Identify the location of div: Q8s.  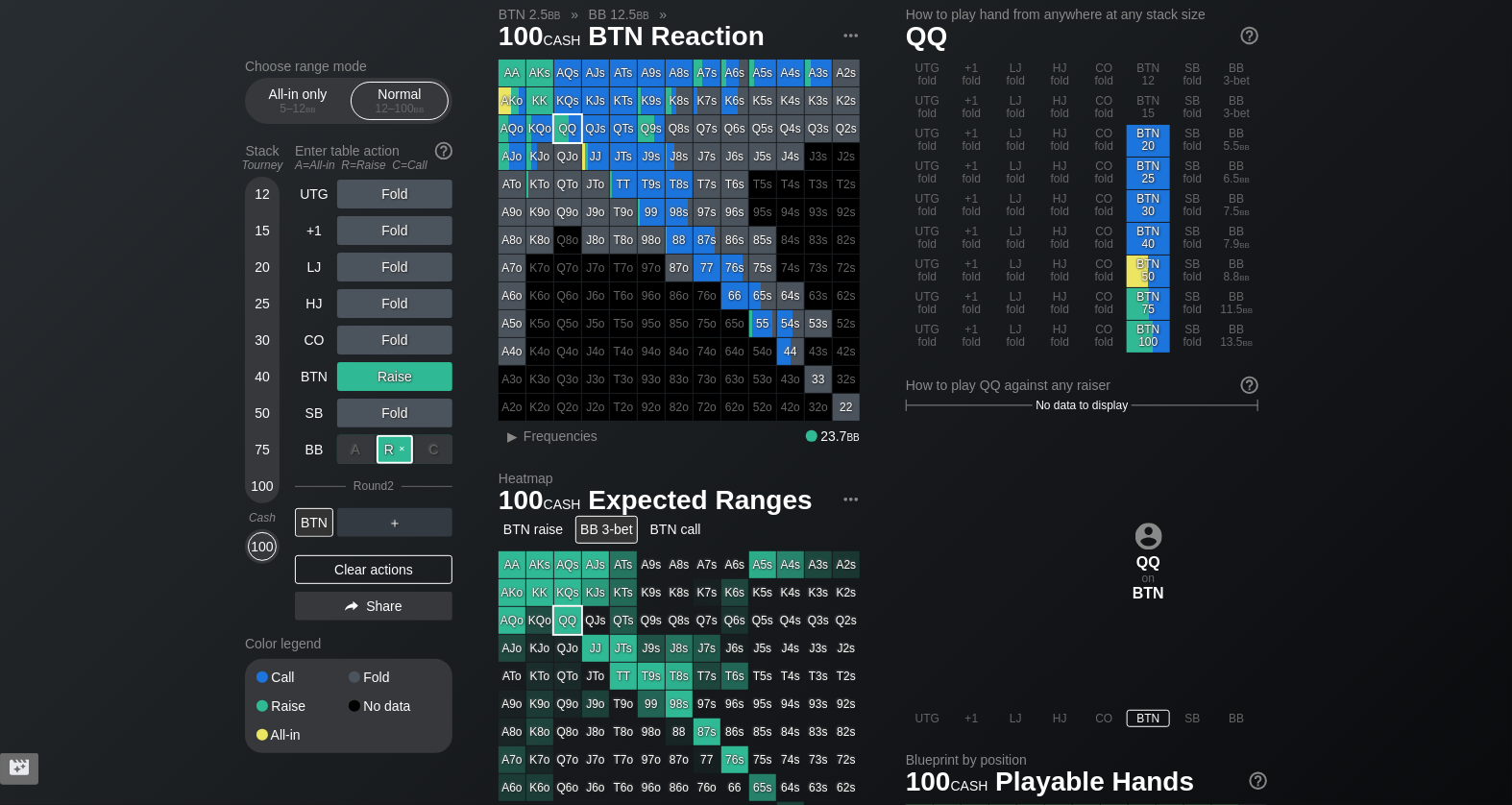
(679, 128).